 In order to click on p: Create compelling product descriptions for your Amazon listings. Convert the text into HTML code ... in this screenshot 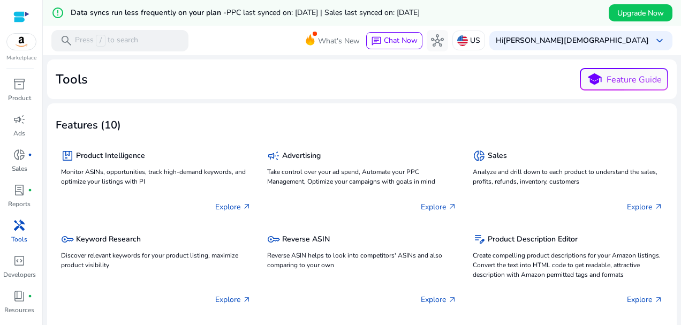, I will do `click(568, 265)`.